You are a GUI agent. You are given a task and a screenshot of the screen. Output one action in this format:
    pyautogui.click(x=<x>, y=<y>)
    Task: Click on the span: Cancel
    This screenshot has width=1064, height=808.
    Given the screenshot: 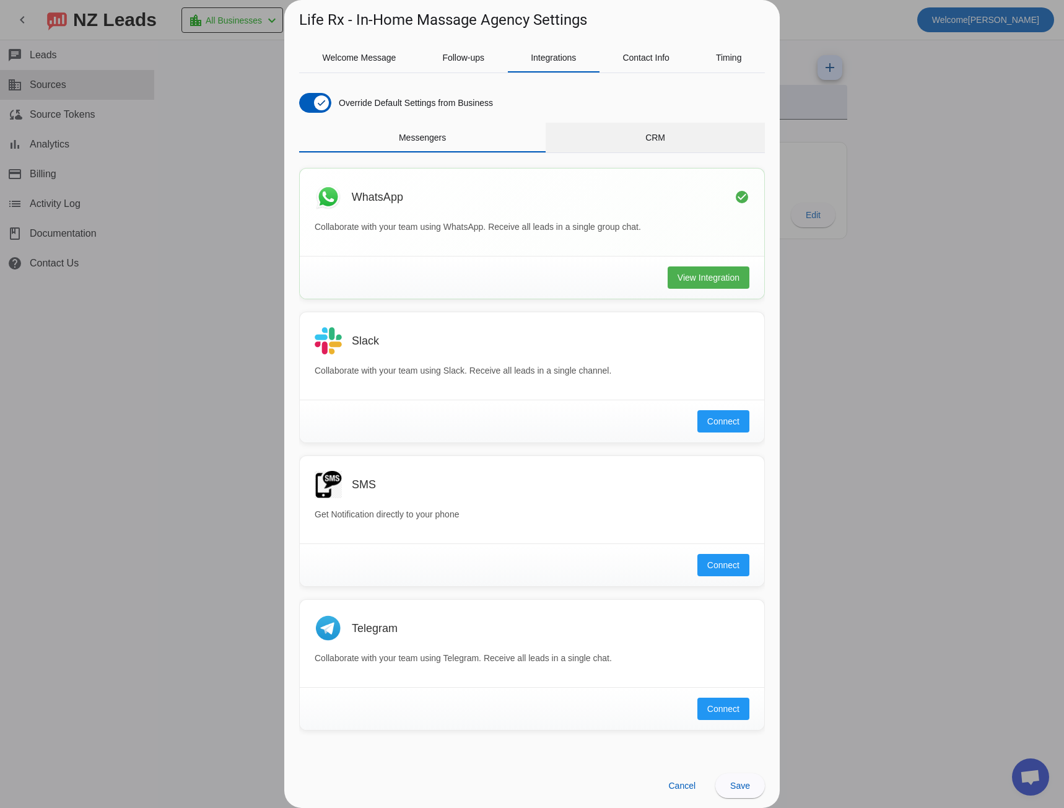 What is the action you would take?
    pyautogui.click(x=682, y=785)
    